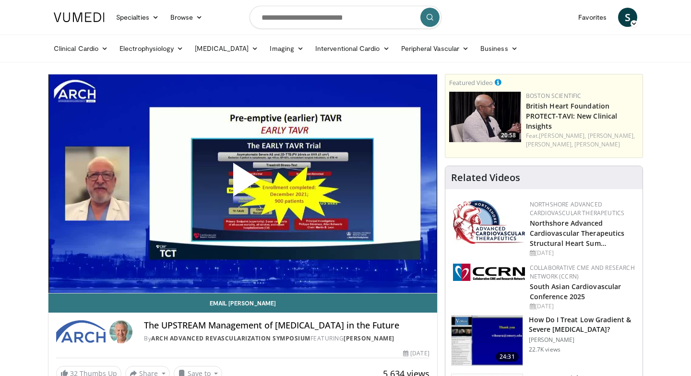 The width and height of the screenshot is (691, 376). I want to click on img: a04ee3ba-8487-4636-b0fb-5e8d268f3737.png.150x105_q85_autocrop_double_scale_upscale_version-0.2.png, so click(489, 272).